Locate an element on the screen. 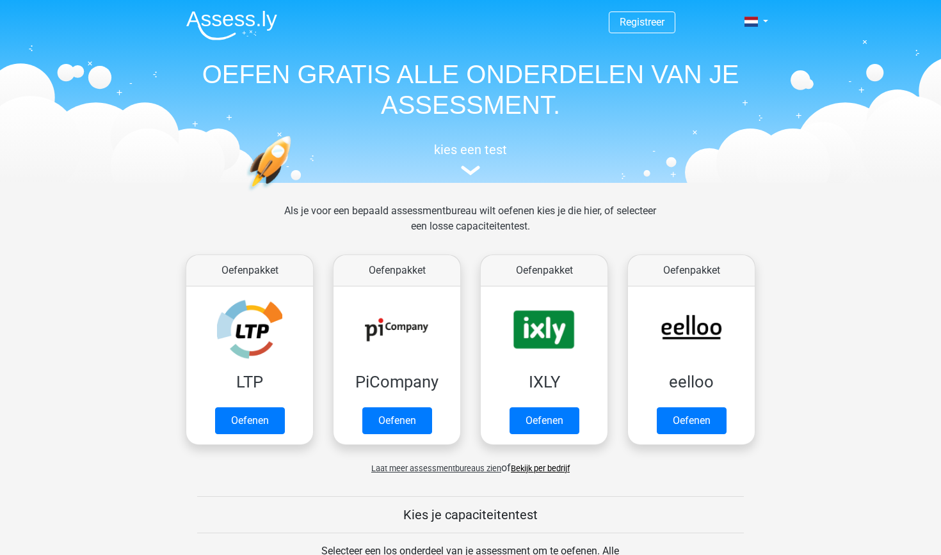 The width and height of the screenshot is (941, 555). img: assessment is located at coordinates (470, 170).